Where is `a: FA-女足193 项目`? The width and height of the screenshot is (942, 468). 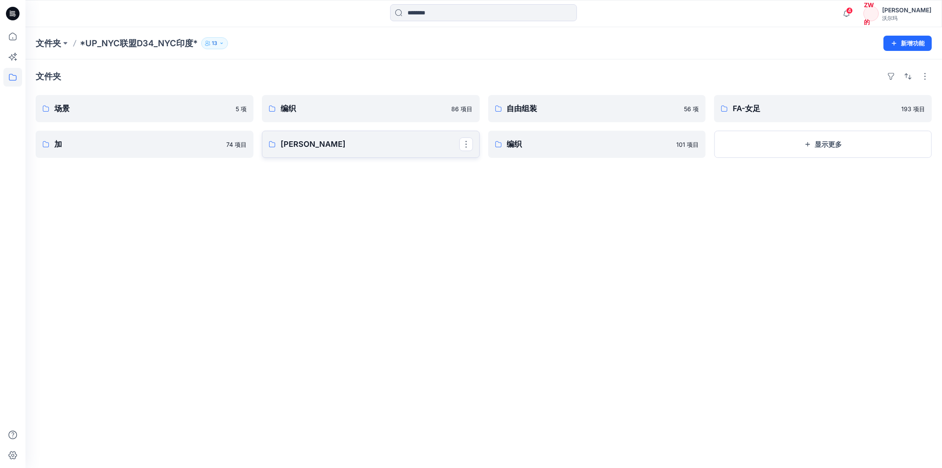 a: FA-女足193 项目 is located at coordinates (822, 109).